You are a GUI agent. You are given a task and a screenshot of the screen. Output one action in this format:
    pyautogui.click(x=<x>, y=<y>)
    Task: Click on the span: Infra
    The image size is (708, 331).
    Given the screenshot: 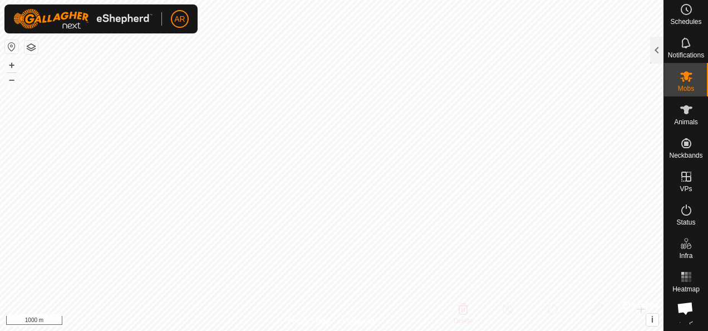 What is the action you would take?
    pyautogui.click(x=685, y=255)
    